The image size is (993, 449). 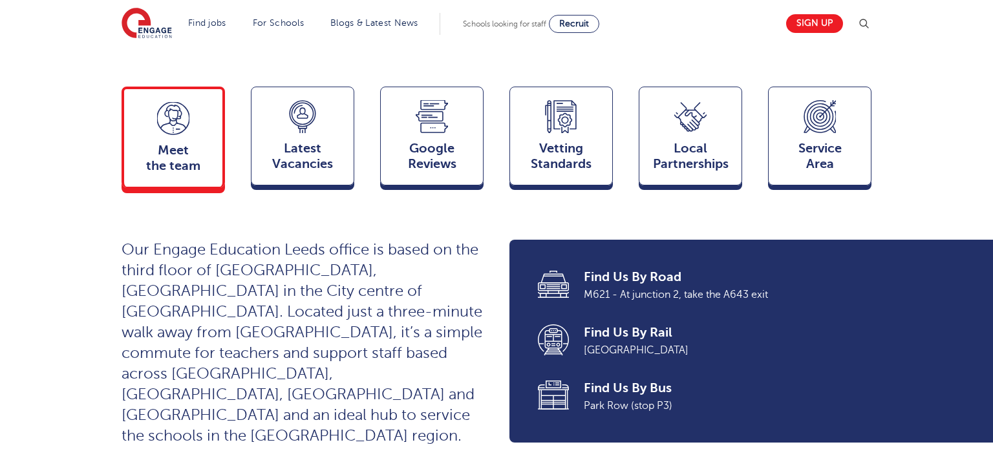 What do you see at coordinates (718, 406) in the screenshot?
I see `span: Park Row (stop P3)` at bounding box center [718, 406].